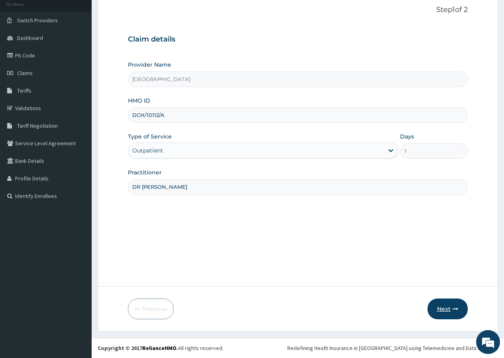 This screenshot has width=504, height=358. What do you see at coordinates (298, 115) in the screenshot?
I see `input: Enter HMO ID` at bounding box center [298, 115].